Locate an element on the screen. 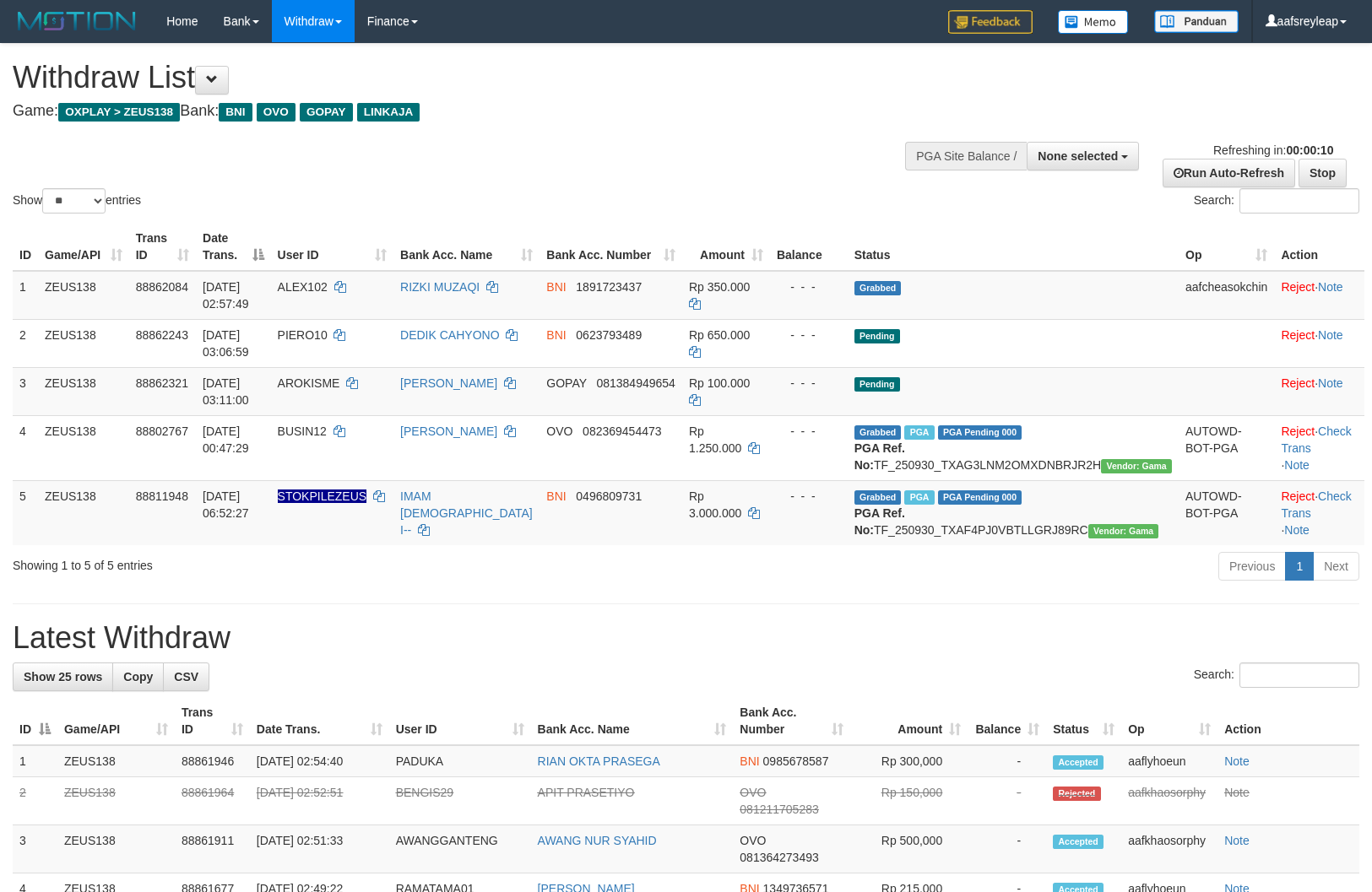 The height and width of the screenshot is (892, 1372). span: Copy is located at coordinates (138, 677).